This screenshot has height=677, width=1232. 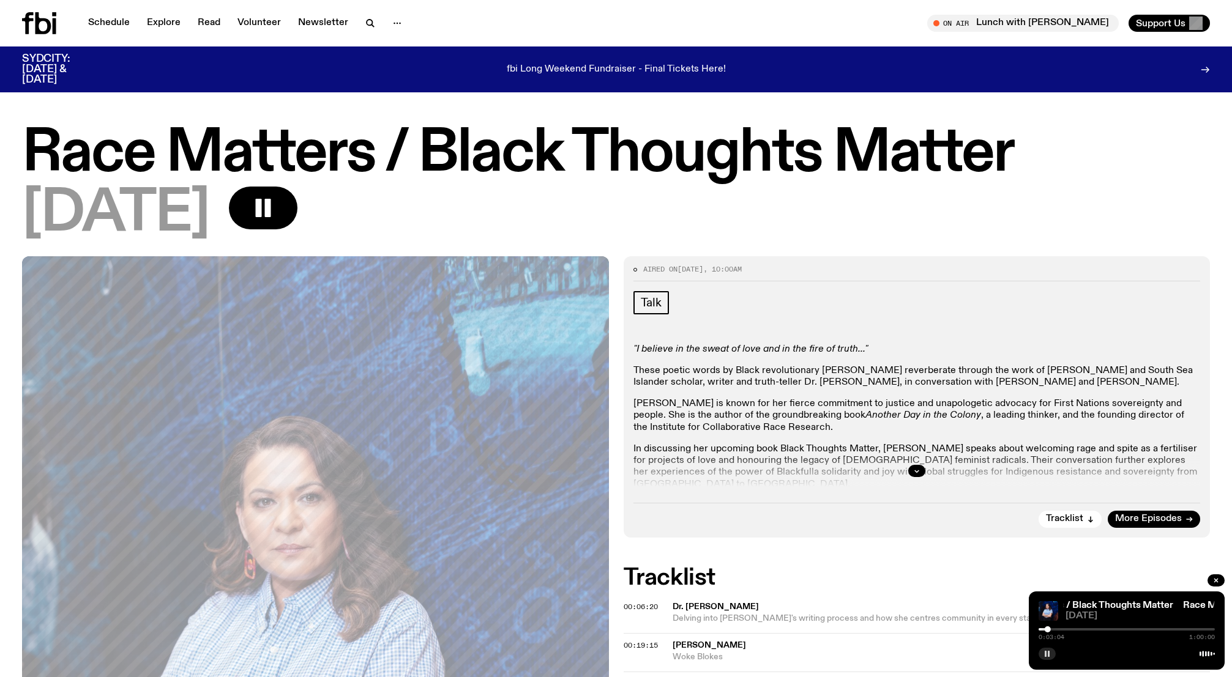 I want to click on span: More Episodes, so click(x=1148, y=519).